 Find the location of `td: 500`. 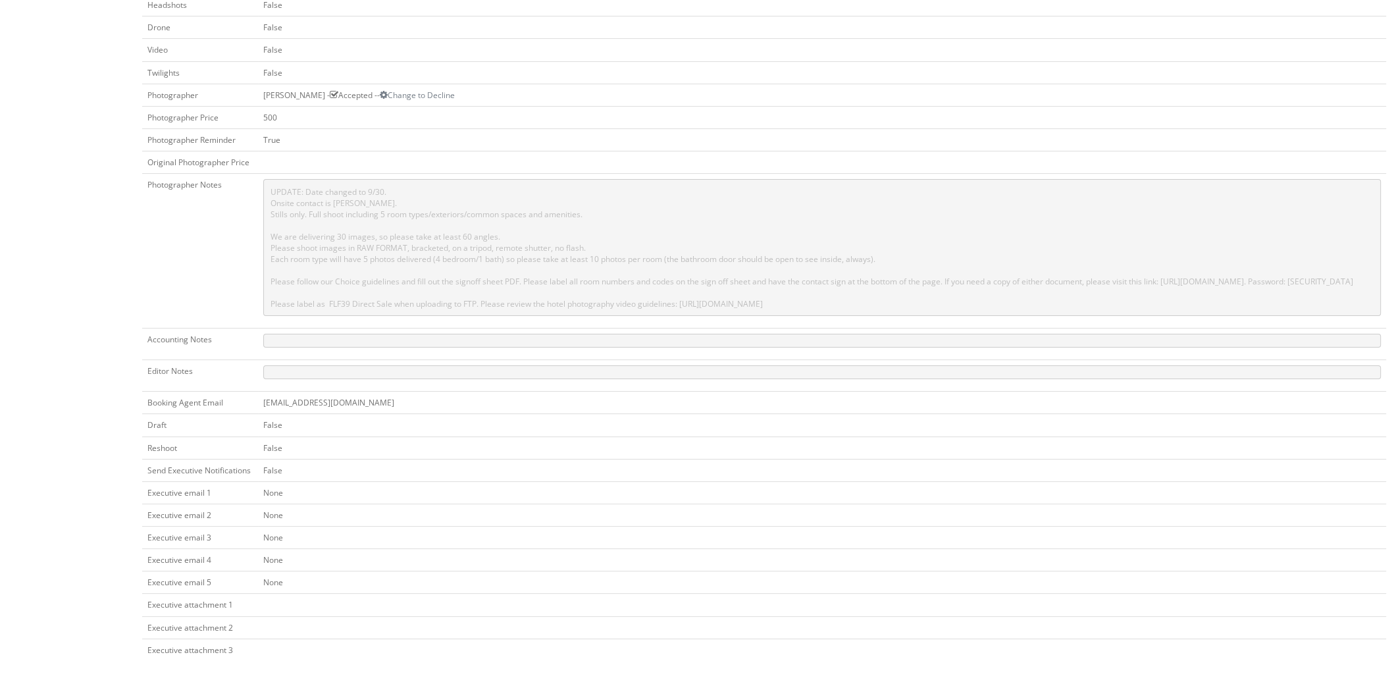

td: 500 is located at coordinates (822, 117).